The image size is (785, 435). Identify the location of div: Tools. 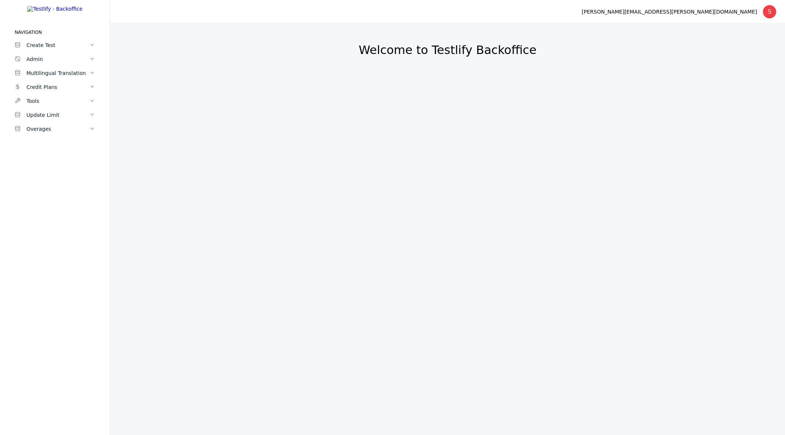
(58, 101).